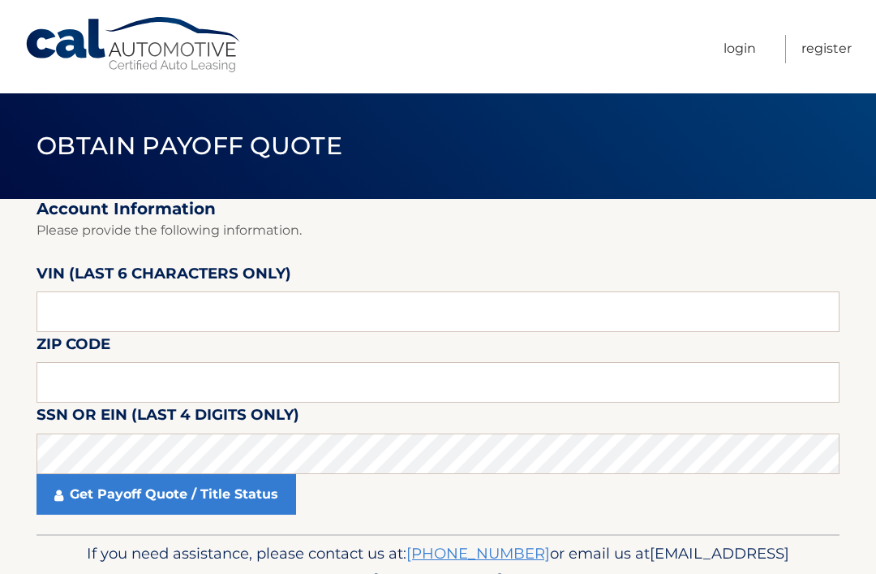 Image resolution: width=876 pixels, height=574 pixels. Describe the element at coordinates (189, 145) in the screenshot. I see `span: Obtain Payoff Quote` at that location.